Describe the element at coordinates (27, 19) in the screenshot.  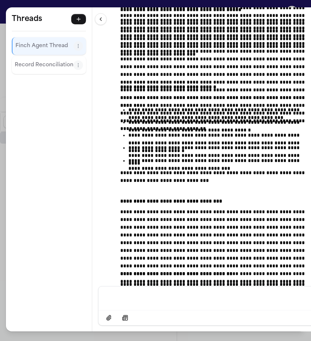
I see `h5: Threads` at that location.